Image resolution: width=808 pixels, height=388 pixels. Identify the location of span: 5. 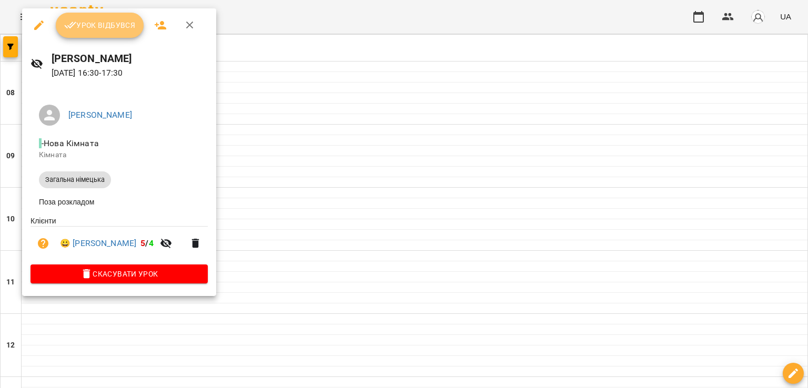
(143, 243).